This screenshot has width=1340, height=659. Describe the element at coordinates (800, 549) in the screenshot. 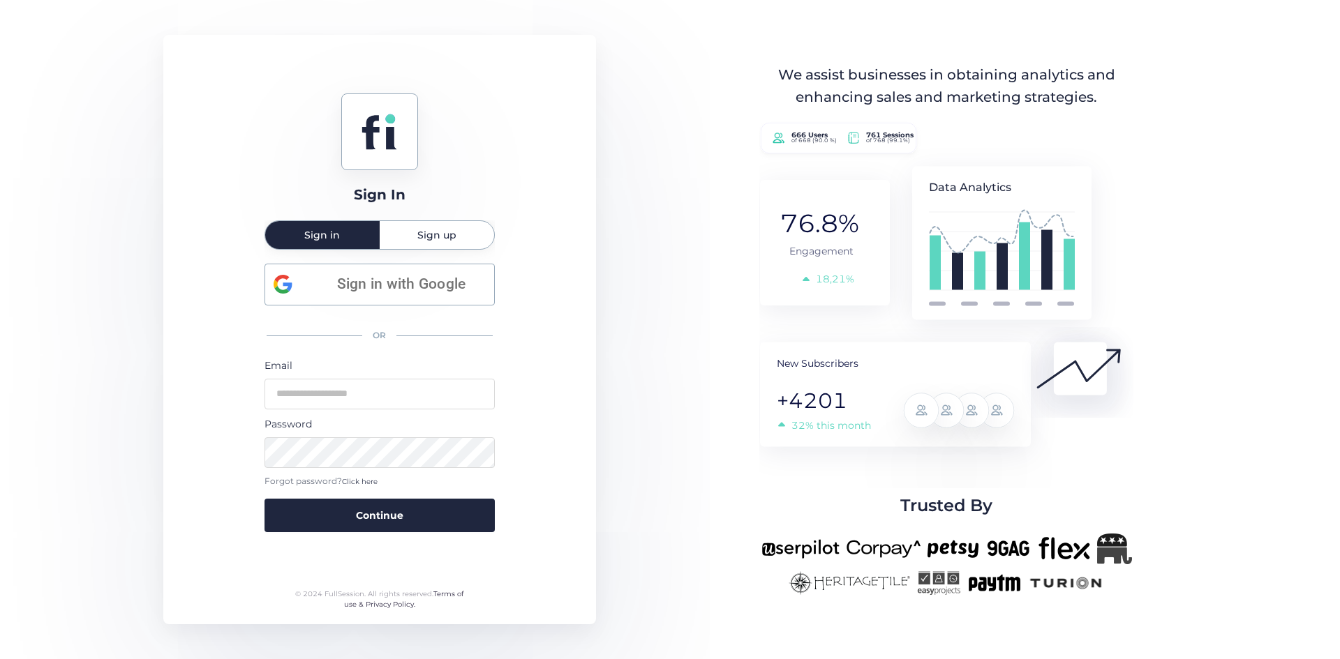

I see `img: userpilot-new.png` at that location.